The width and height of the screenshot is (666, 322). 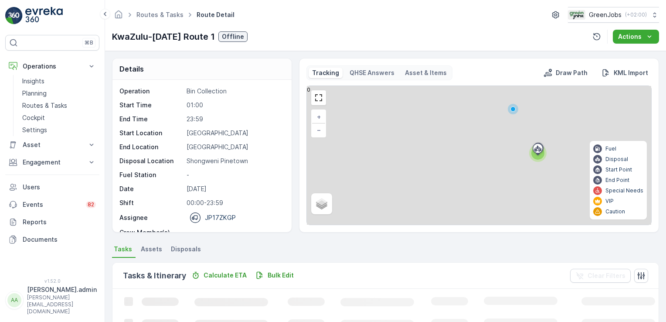 What do you see at coordinates (234, 161) in the screenshot?
I see `p: Shongweni Pinetown` at bounding box center [234, 161].